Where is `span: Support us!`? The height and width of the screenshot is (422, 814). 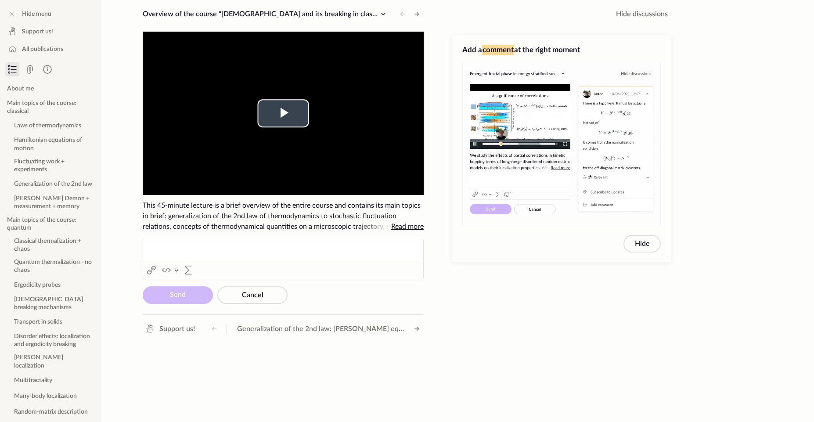 span: Support us! is located at coordinates (177, 329).